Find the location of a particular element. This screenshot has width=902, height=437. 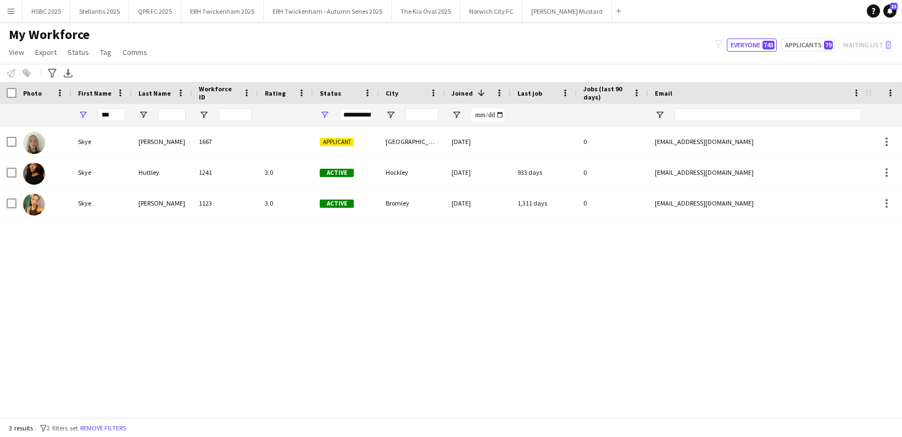

span: Tag is located at coordinates (105, 52).